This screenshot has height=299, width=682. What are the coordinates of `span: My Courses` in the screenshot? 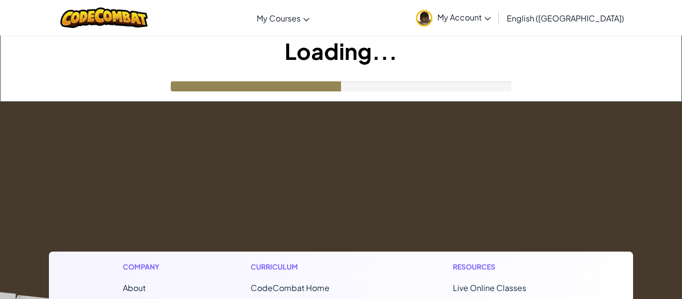 It's located at (279, 18).